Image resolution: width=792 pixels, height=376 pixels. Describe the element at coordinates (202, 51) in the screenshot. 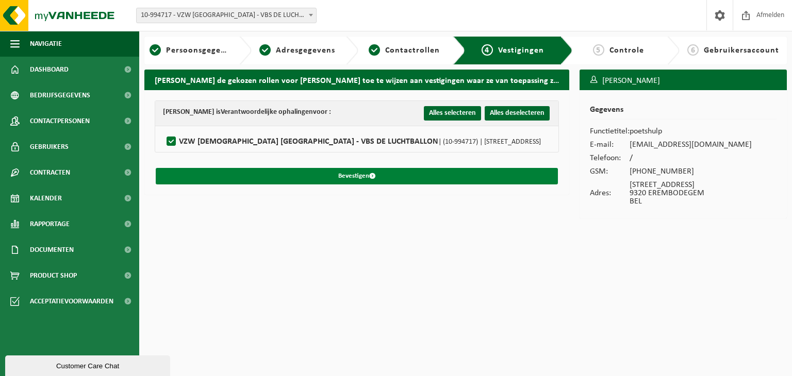

I see `span: Persoonsgegevens` at that location.